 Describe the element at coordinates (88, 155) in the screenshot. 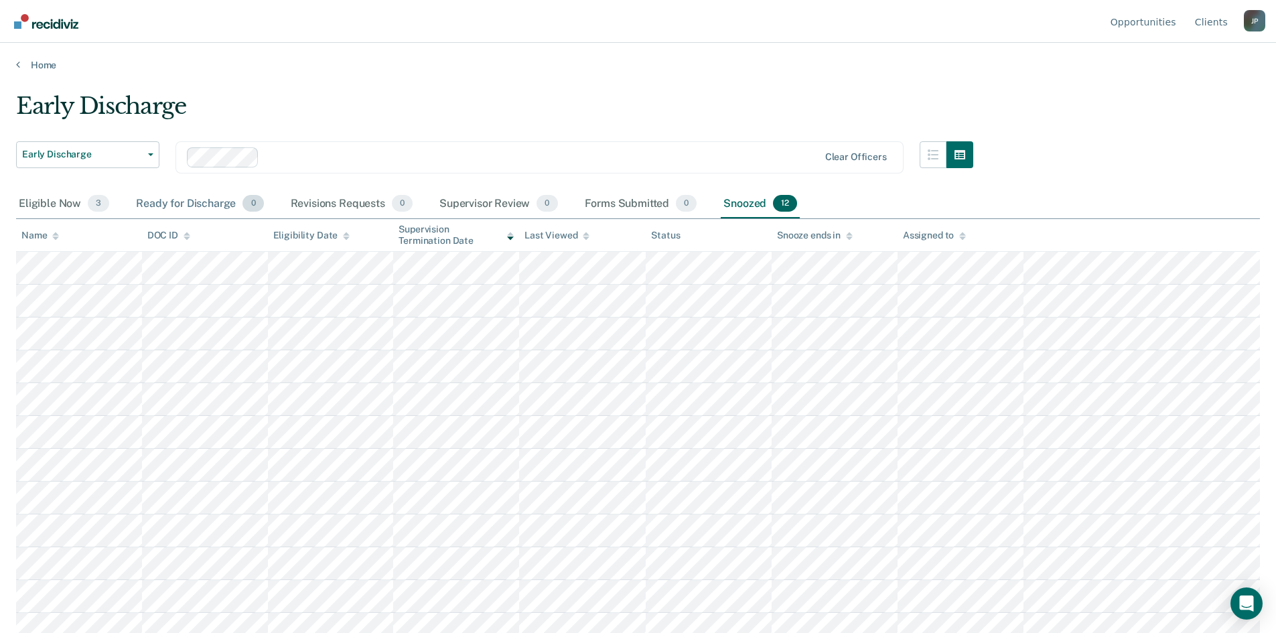

I see `button: Early Discharge` at that location.